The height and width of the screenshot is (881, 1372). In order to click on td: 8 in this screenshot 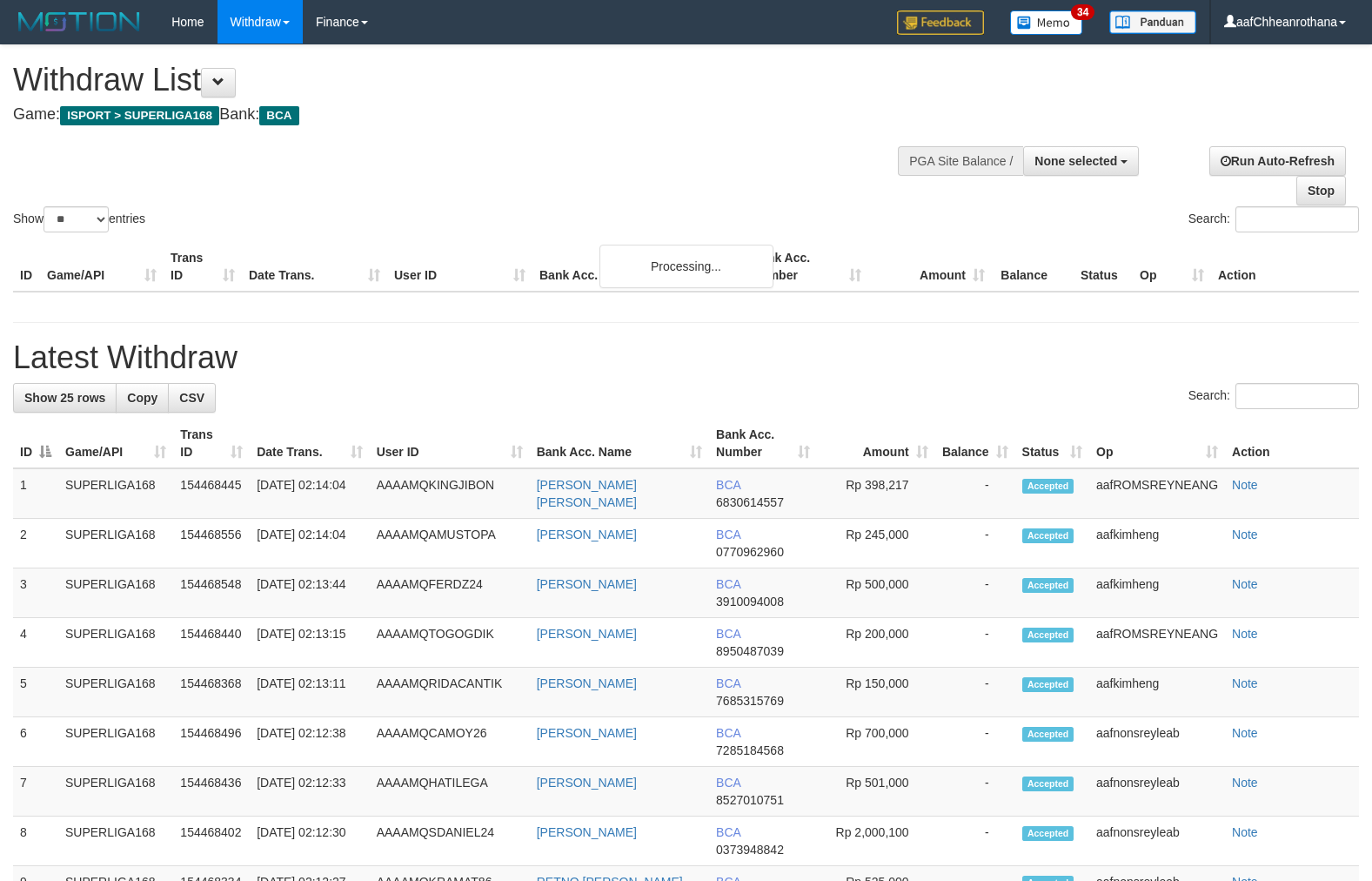, I will do `click(36, 840)`.